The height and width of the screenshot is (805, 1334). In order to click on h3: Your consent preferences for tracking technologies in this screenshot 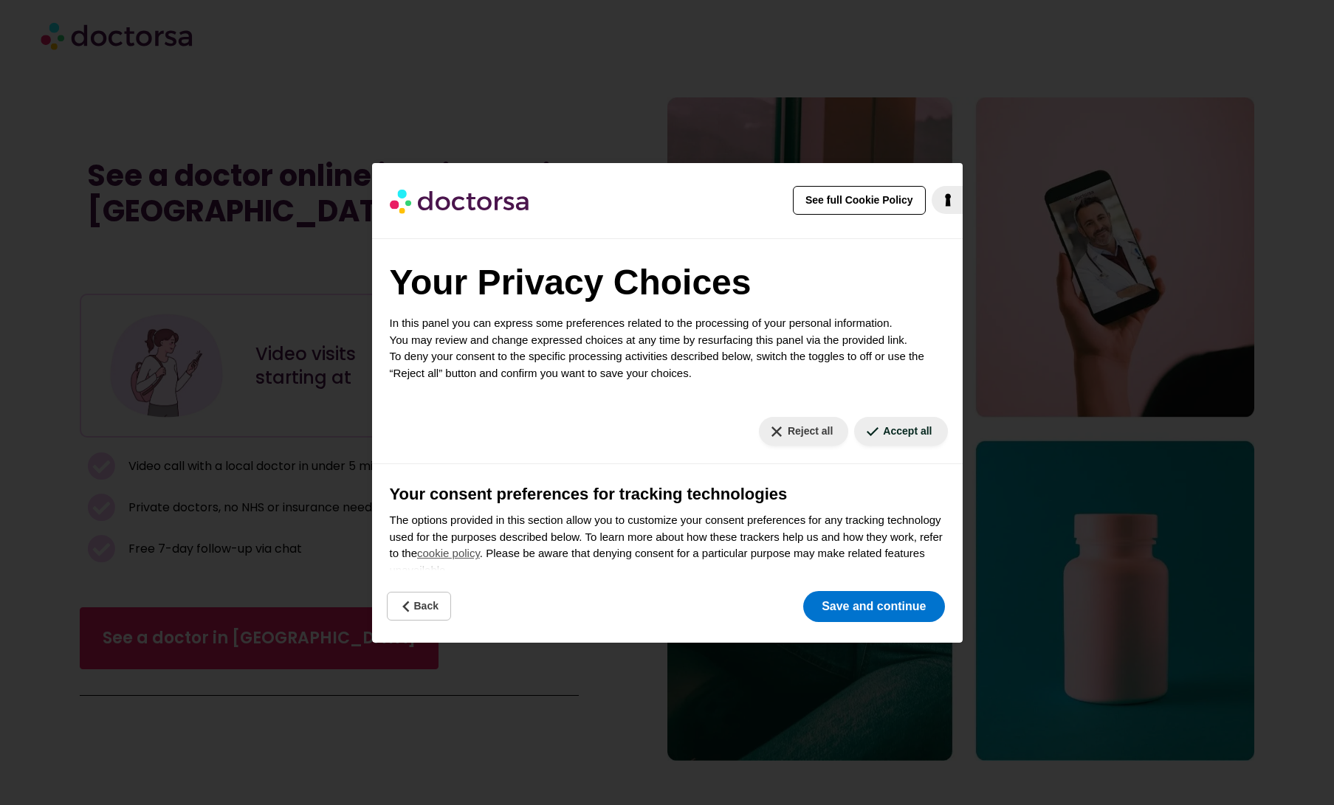, I will do `click(667, 494)`.